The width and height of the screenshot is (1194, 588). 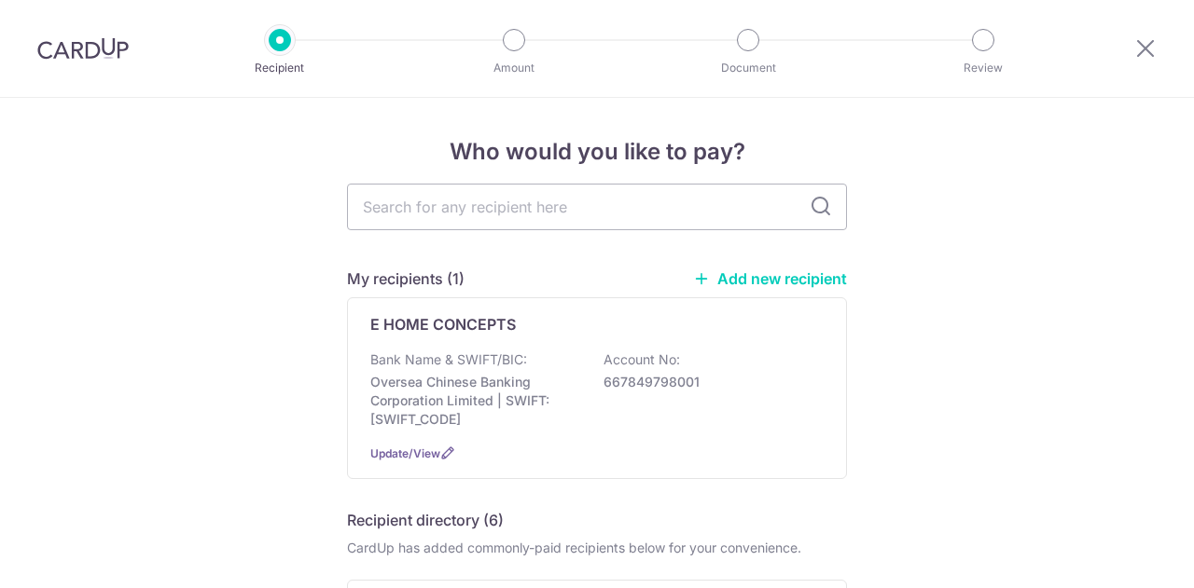 I want to click on img: CardUp, so click(x=83, y=48).